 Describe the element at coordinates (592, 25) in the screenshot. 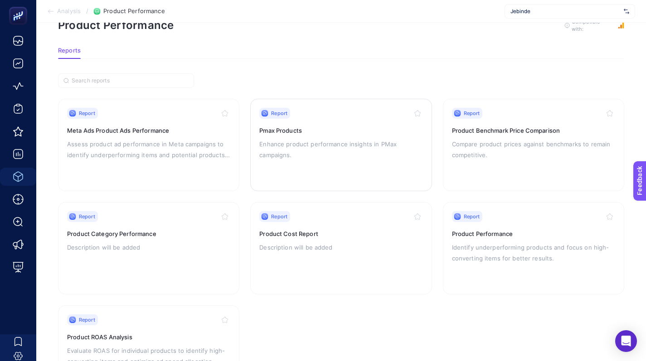

I see `span: Compatible with:` at that location.